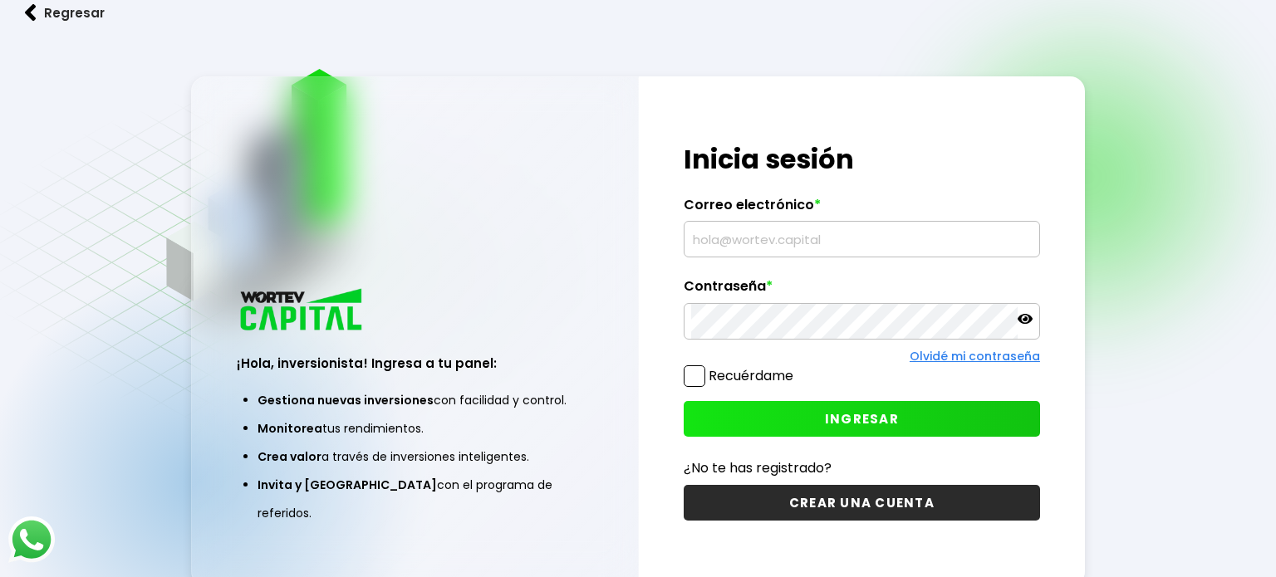  What do you see at coordinates (862, 468) in the screenshot?
I see `p: ¿No te has registrado?` at bounding box center [862, 468].